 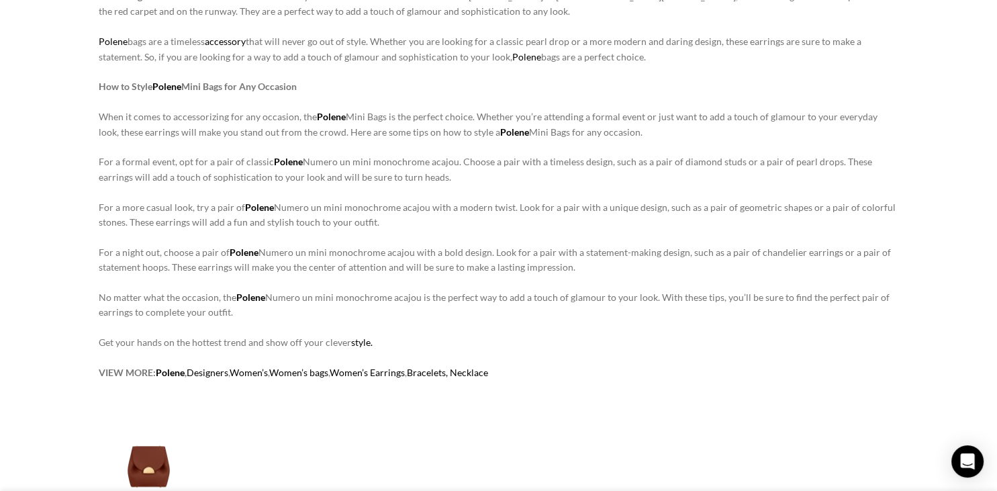 I want to click on a: Women’s Earrings, so click(x=367, y=372).